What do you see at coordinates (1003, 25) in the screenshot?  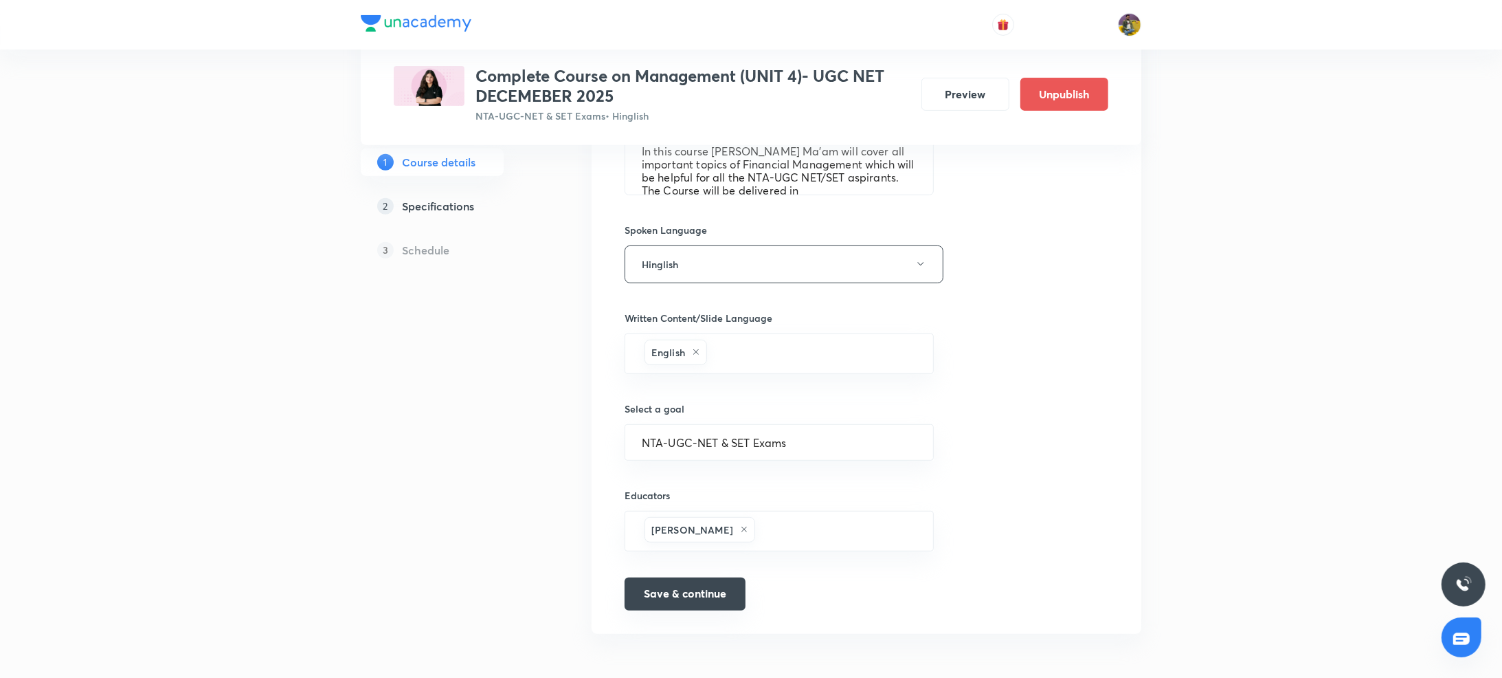 I see `img: avatar` at bounding box center [1003, 25].